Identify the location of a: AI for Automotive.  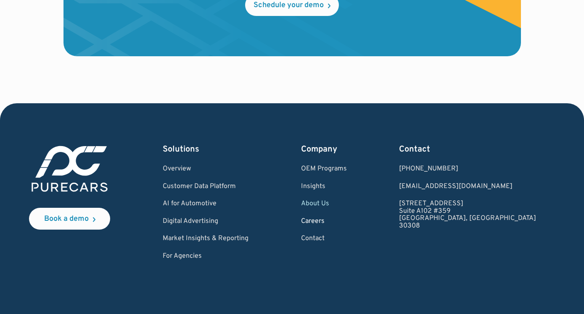
(206, 204).